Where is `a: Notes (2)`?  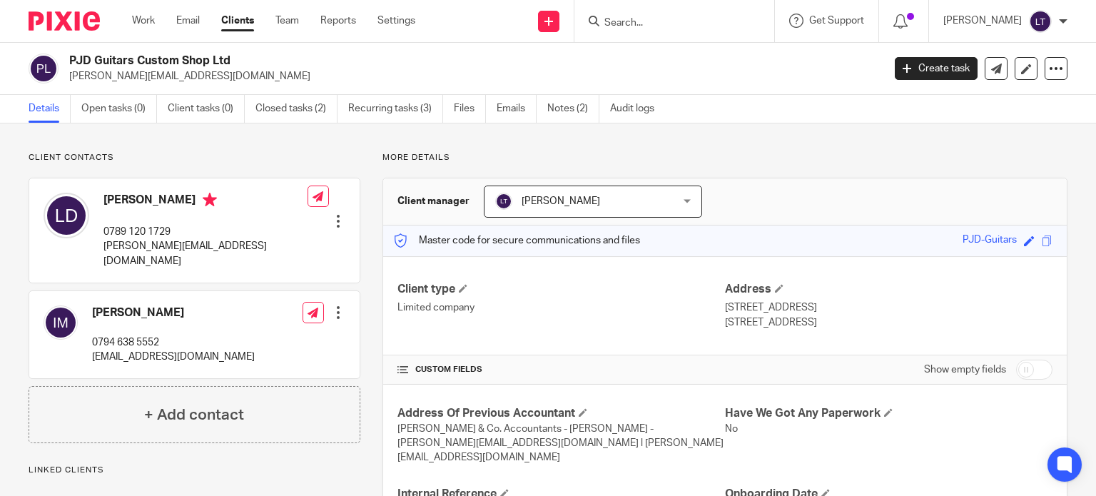 a: Notes (2) is located at coordinates (573, 108).